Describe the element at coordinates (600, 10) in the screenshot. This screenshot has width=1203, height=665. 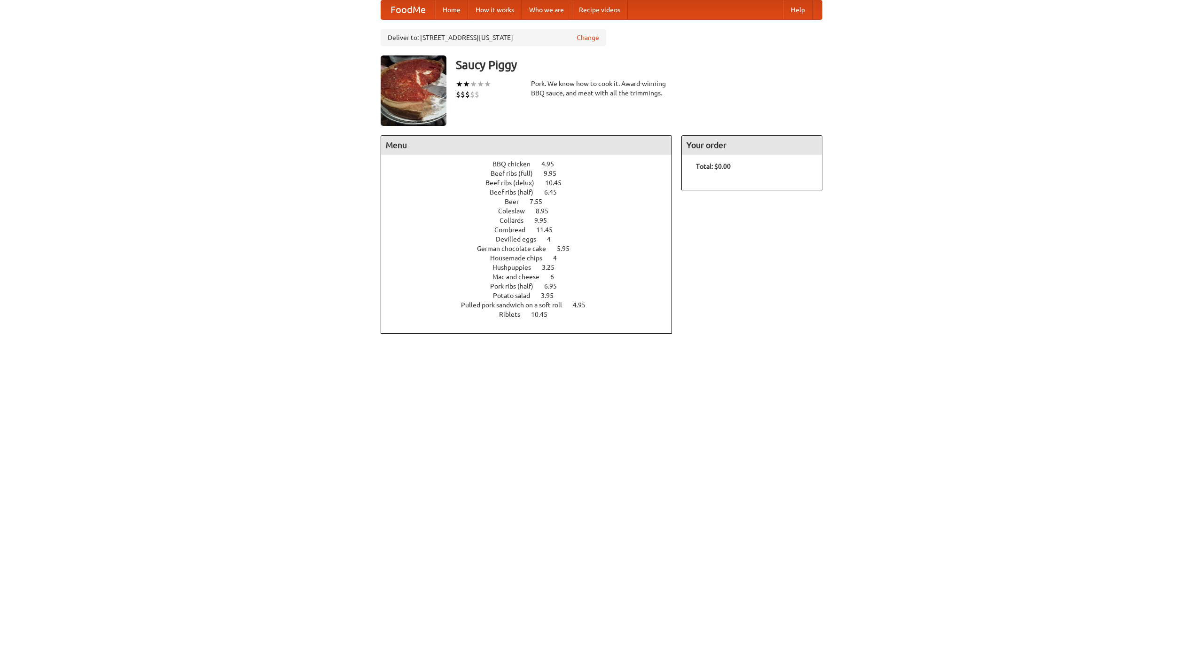
I see `a: Recipe videos` at that location.